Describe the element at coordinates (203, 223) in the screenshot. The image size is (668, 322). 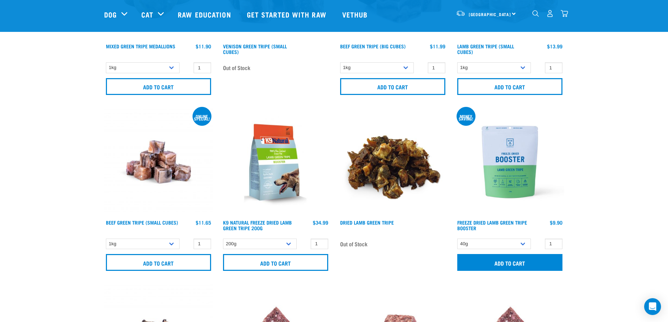
I see `div: $11.65` at that location.